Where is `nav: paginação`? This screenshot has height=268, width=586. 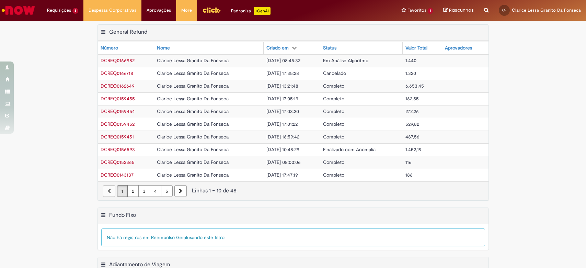 nav: paginação is located at coordinates (293, 190).